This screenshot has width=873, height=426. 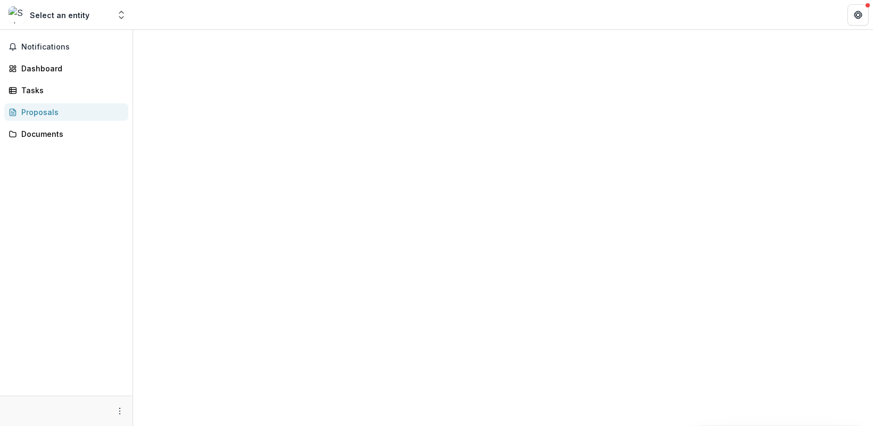 I want to click on button: Notifications, so click(x=66, y=47).